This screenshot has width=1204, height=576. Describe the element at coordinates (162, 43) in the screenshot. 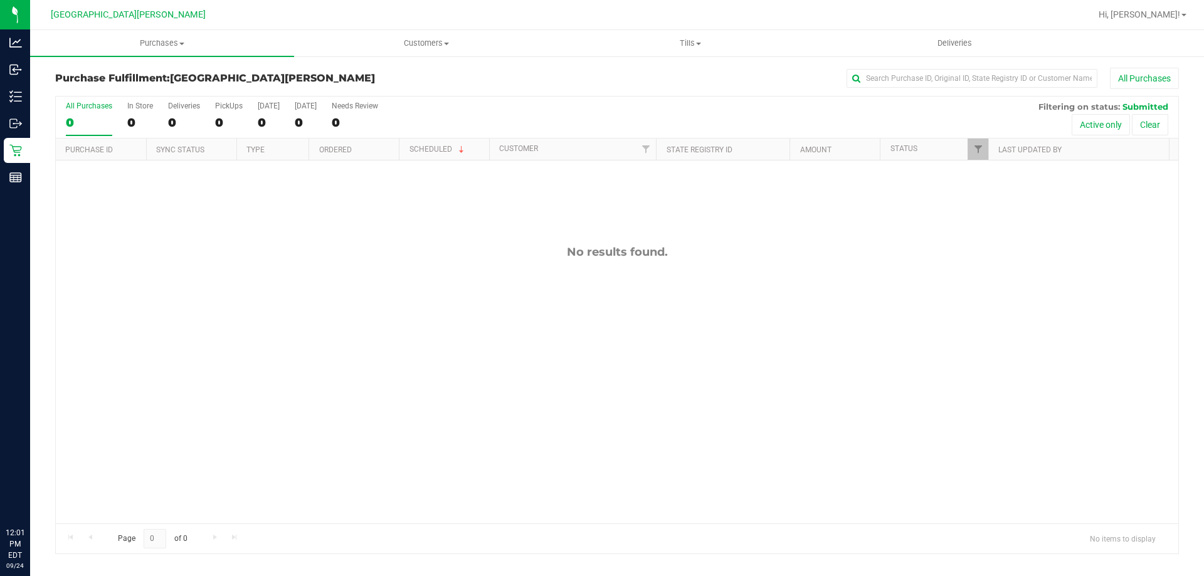

I see `span: Purchases` at that location.